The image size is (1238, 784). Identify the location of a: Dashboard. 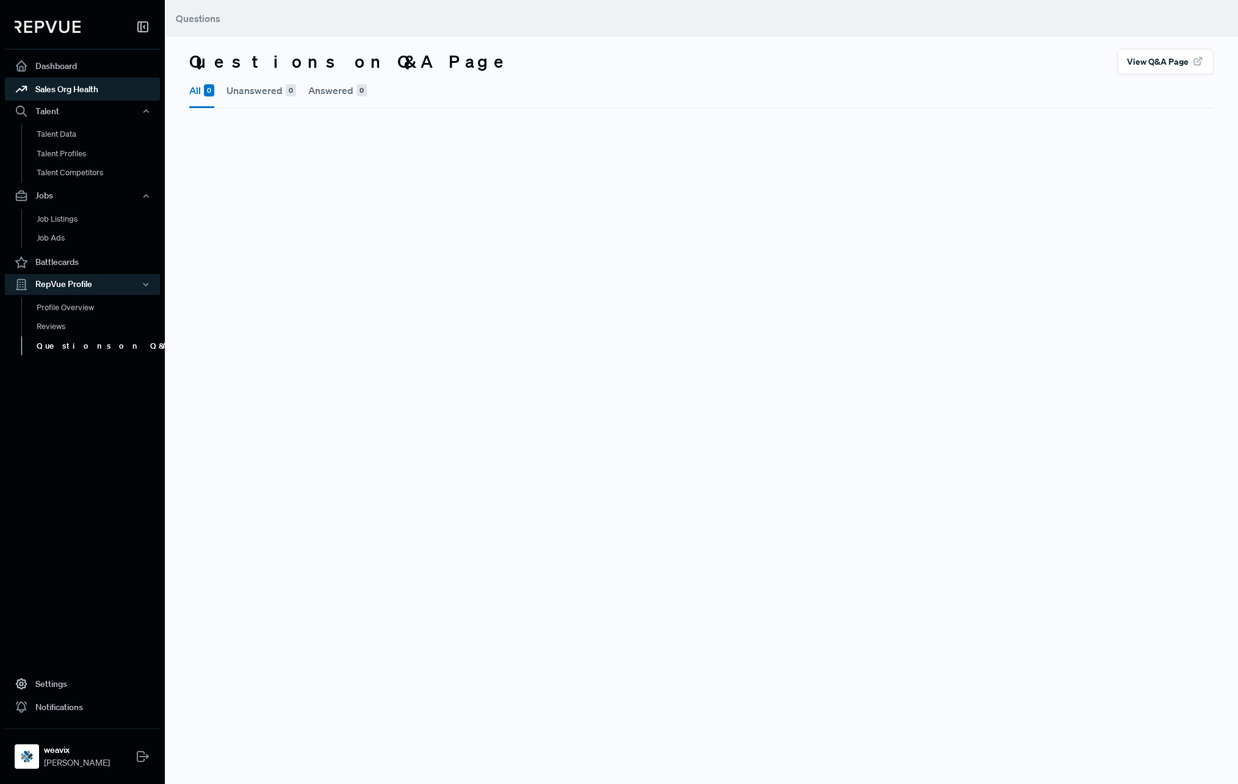
(82, 66).